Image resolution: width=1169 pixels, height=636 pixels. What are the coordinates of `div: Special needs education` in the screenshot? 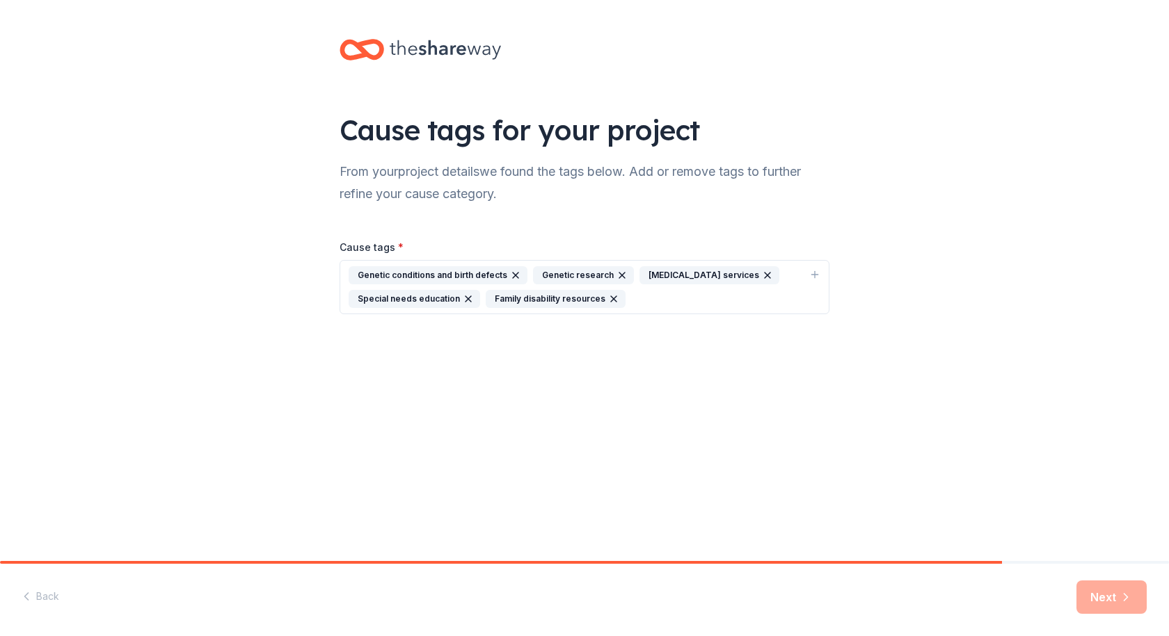 It's located at (414, 299).